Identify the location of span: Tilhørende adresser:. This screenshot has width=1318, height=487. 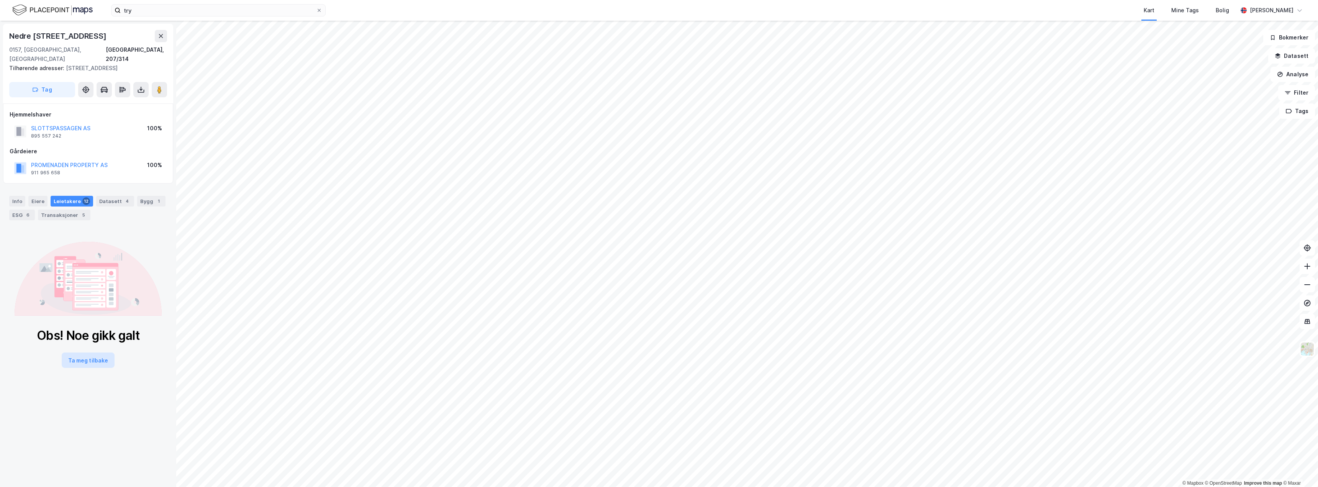
(38, 68).